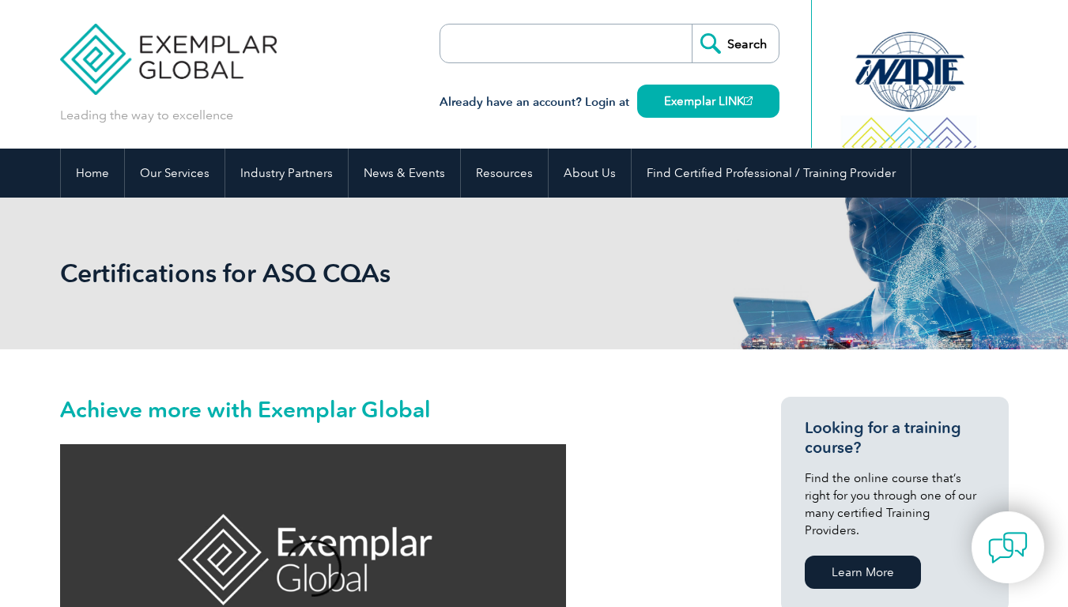 Image resolution: width=1068 pixels, height=607 pixels. I want to click on a: Home, so click(92, 173).